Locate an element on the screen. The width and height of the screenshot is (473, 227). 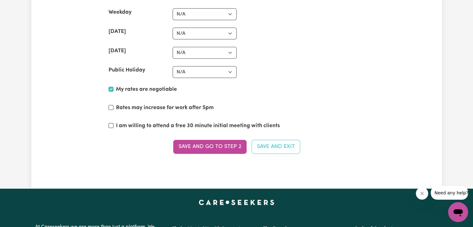
label: My rates are negotiable is located at coordinates (146, 90).